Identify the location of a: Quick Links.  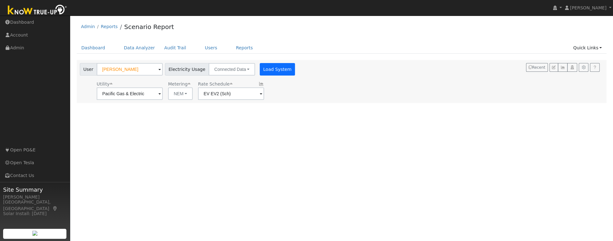
(588, 48).